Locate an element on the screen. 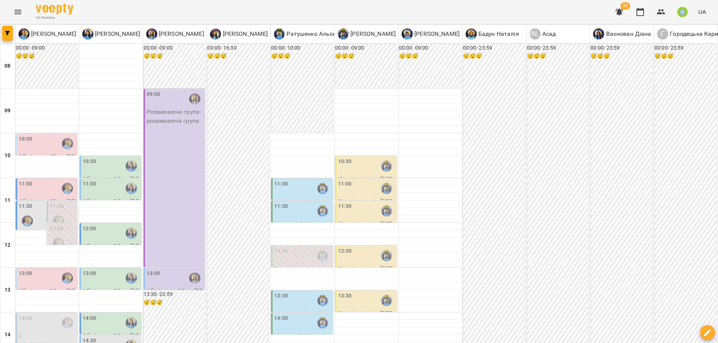 The height and width of the screenshot is (343, 718). label: 12:00 is located at coordinates (56, 229).